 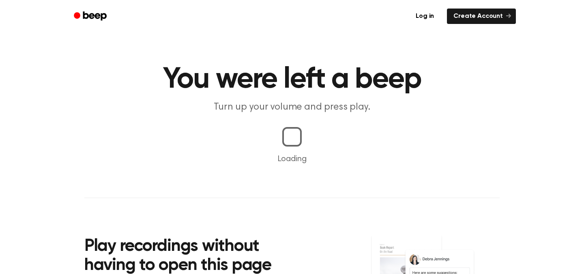 What do you see at coordinates (292, 79) in the screenshot?
I see `h1: You were left a beep` at bounding box center [292, 79].